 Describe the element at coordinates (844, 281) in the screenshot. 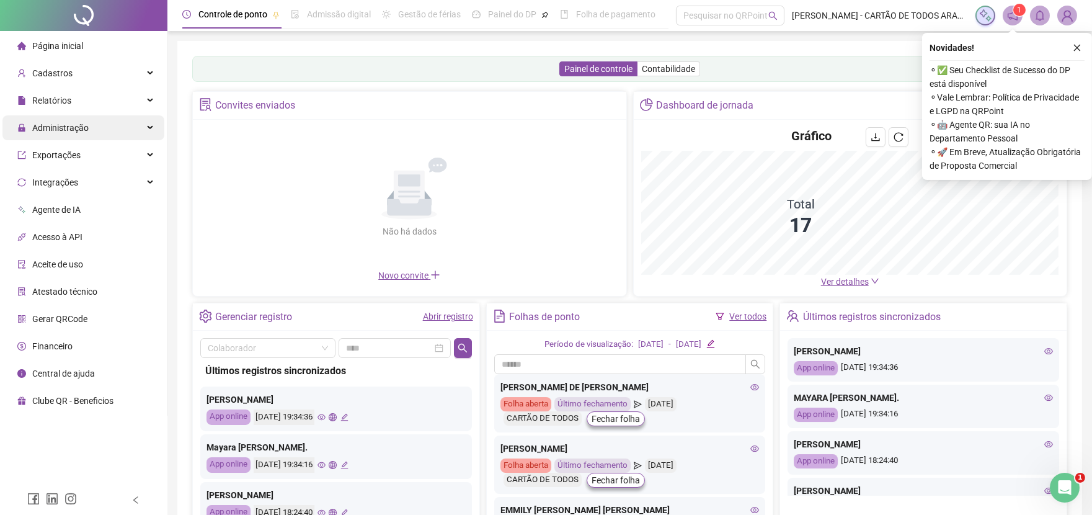

I see `span: Ver detalhes` at that location.